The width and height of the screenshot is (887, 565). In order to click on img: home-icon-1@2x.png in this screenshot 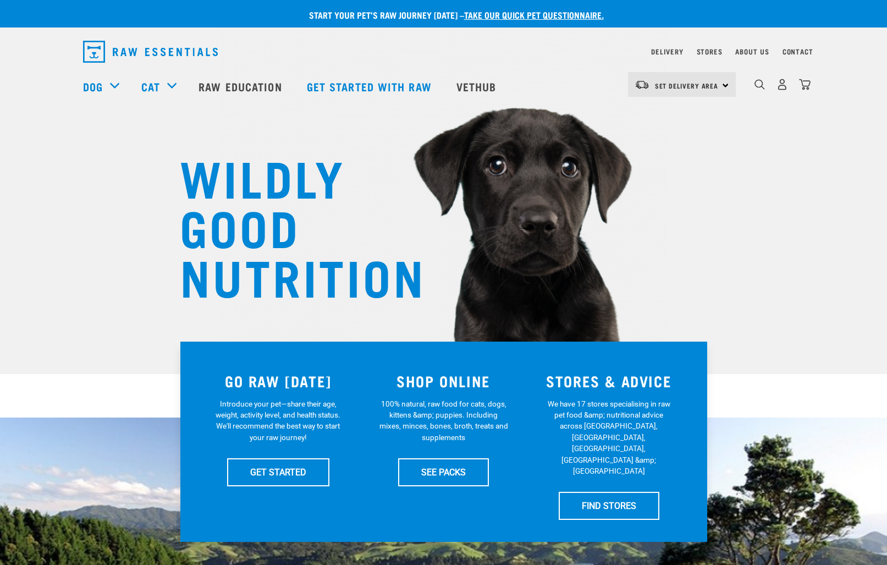, I will do `click(760, 84)`.